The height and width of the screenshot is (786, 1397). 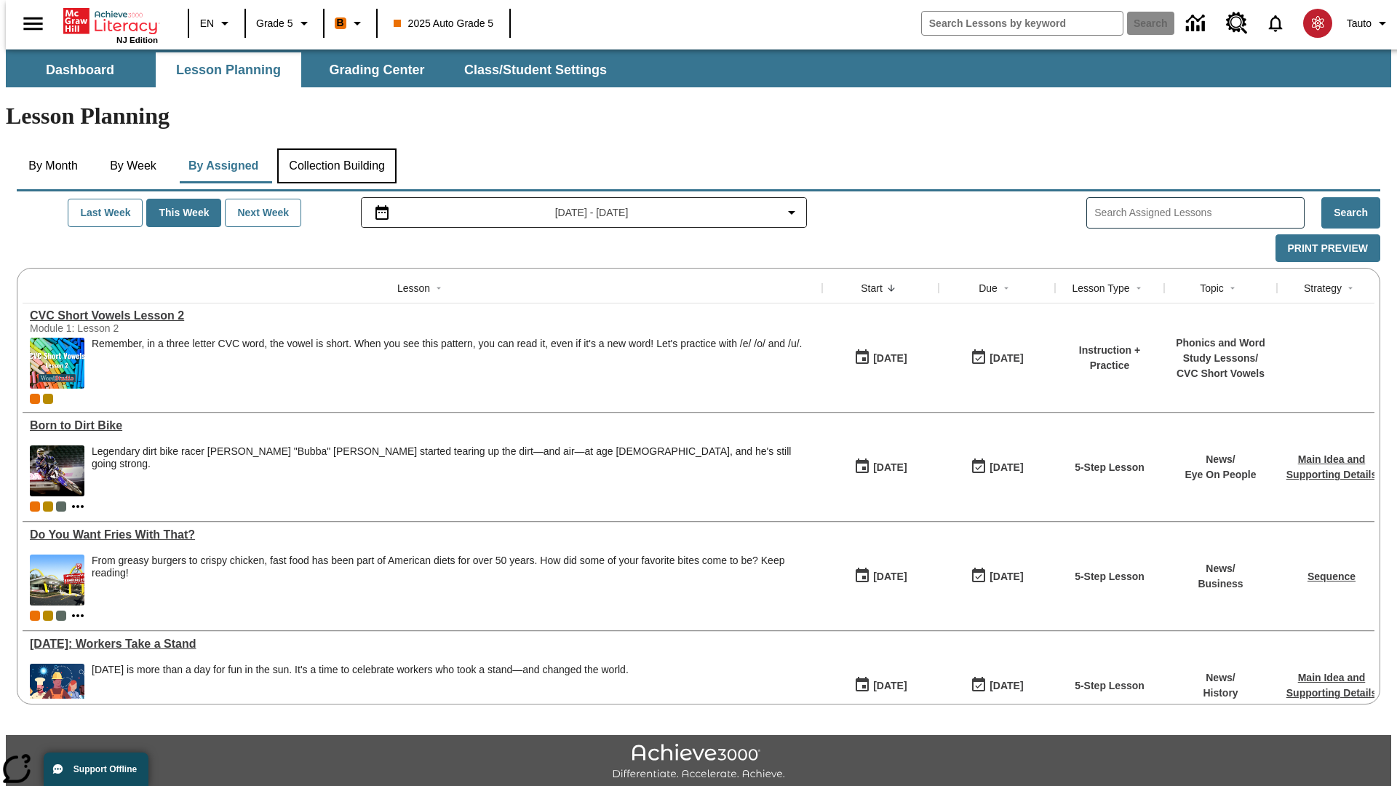 I want to click on div: New 2025 class, so click(x=48, y=399).